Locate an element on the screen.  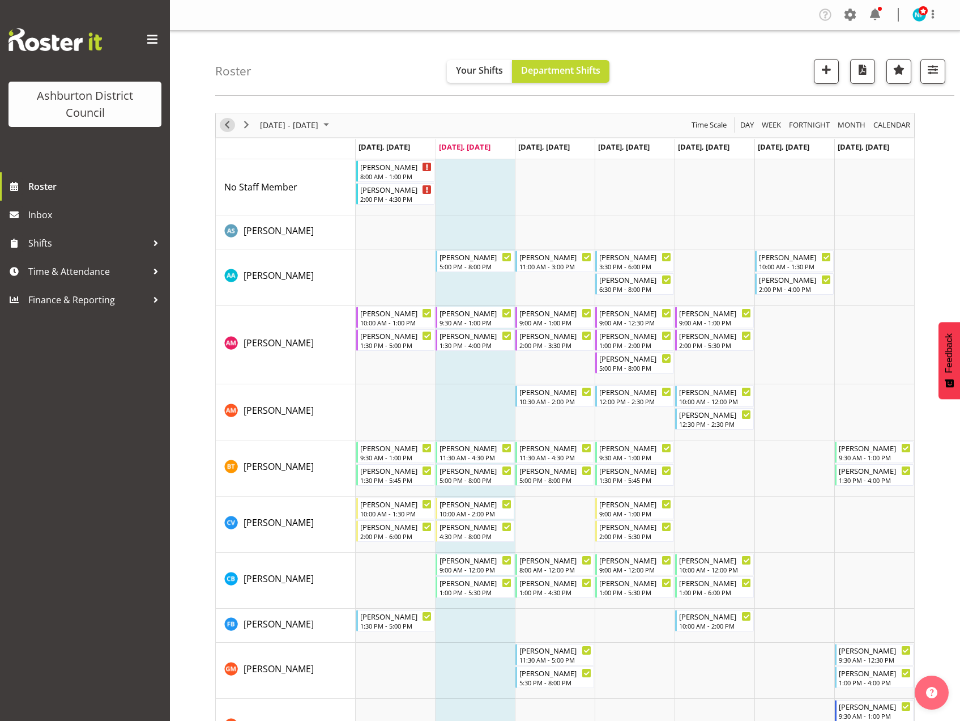
button: Timeline Day is located at coordinates (747, 125).